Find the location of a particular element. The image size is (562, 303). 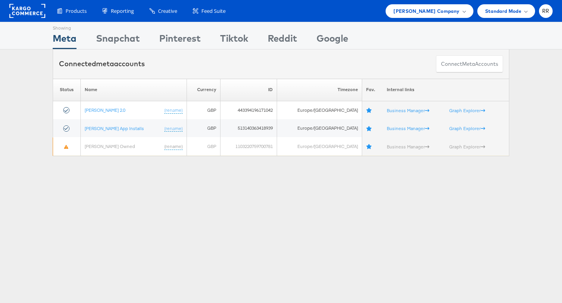

th: Timezone is located at coordinates (319, 90).